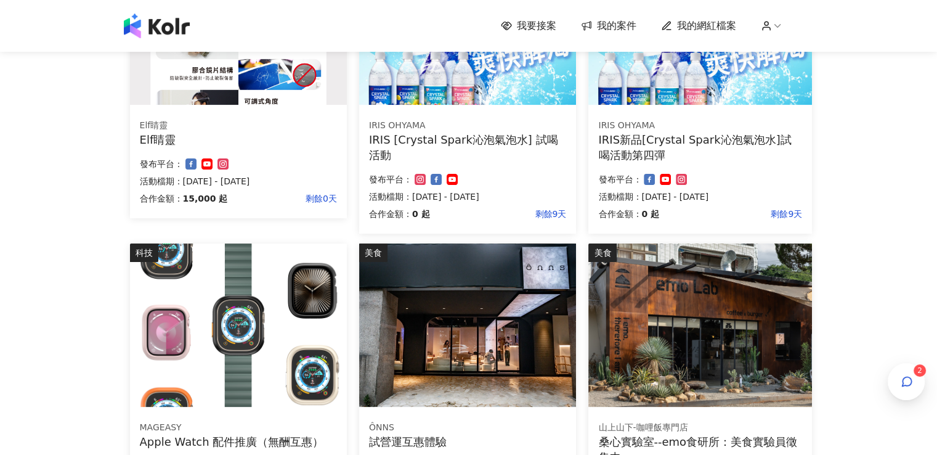 This screenshot has width=937, height=455. Describe the element at coordinates (537, 26) in the screenshot. I see `span: 我要接案` at that location.